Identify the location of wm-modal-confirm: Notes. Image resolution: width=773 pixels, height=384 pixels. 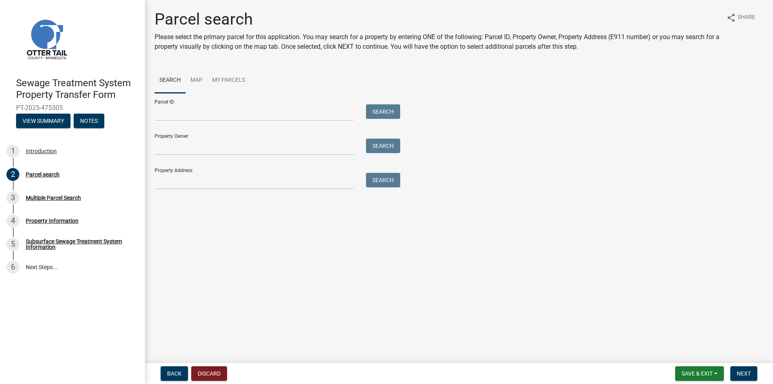
(89, 121).